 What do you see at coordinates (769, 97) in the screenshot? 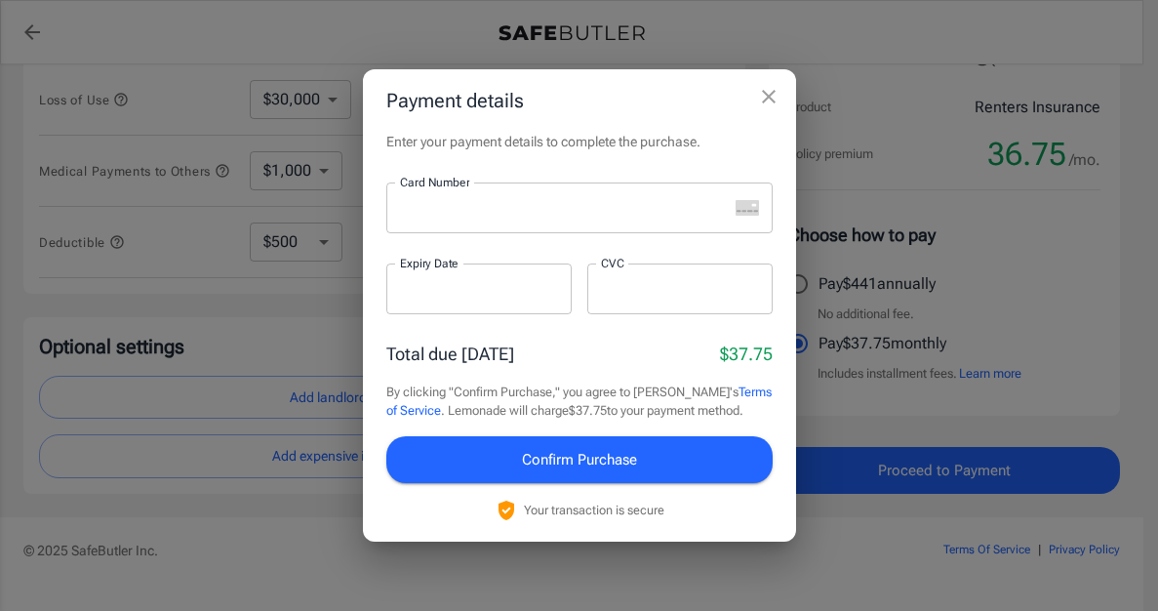
I see `button: close` at bounding box center [769, 97].